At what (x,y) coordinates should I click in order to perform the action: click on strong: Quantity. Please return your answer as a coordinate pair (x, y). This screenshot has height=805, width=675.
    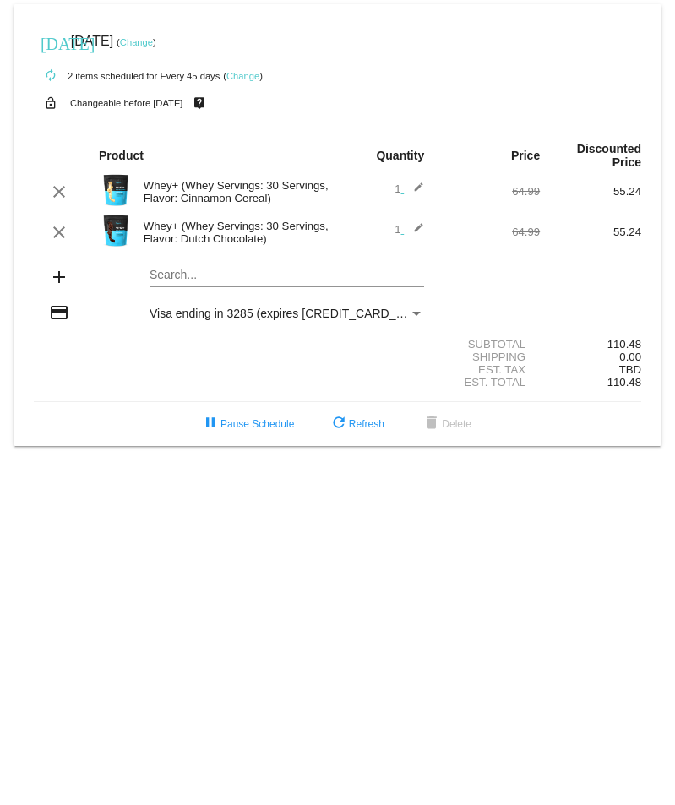
    Looking at the image, I should click on (400, 155).